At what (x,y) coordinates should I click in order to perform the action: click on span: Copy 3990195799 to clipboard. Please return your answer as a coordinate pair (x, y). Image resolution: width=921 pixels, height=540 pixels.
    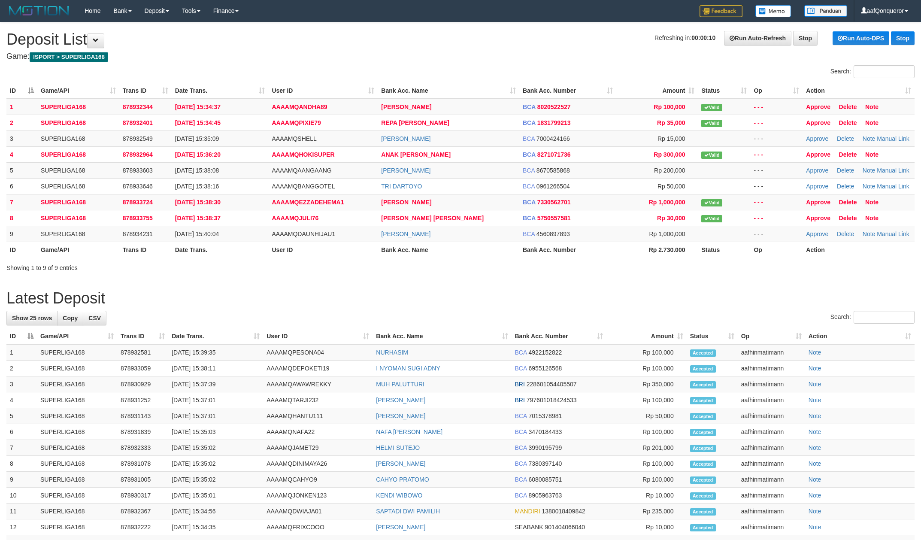
    Looking at the image, I should click on (545, 448).